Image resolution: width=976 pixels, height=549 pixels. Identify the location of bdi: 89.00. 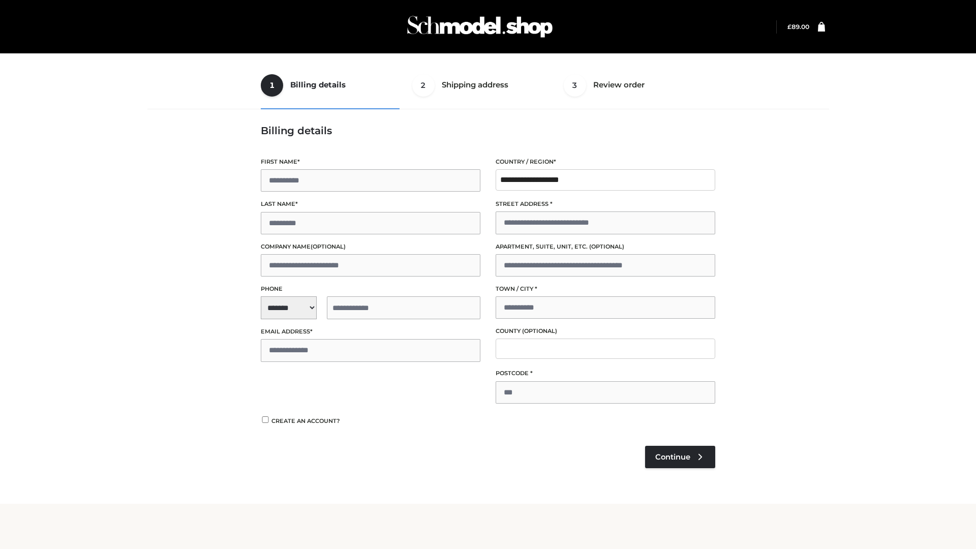
(798, 26).